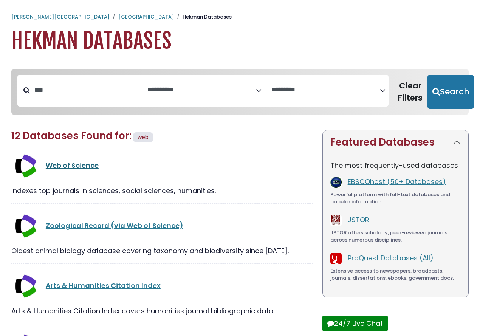  What do you see at coordinates (162, 191) in the screenshot?
I see `div: Indexes top journals in sciences, social sciences, humanities.` at bounding box center [162, 191].